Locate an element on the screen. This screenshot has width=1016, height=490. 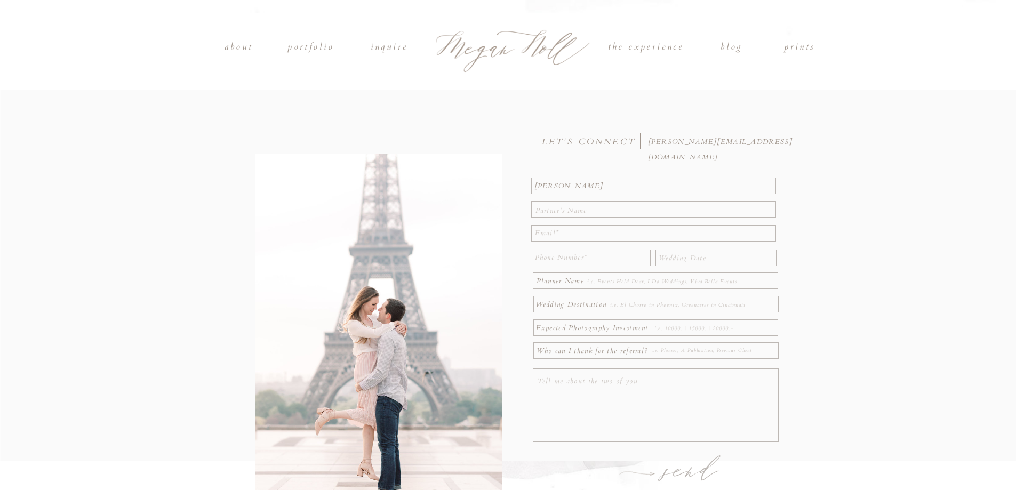
h1: portfolio is located at coordinates (311, 47).